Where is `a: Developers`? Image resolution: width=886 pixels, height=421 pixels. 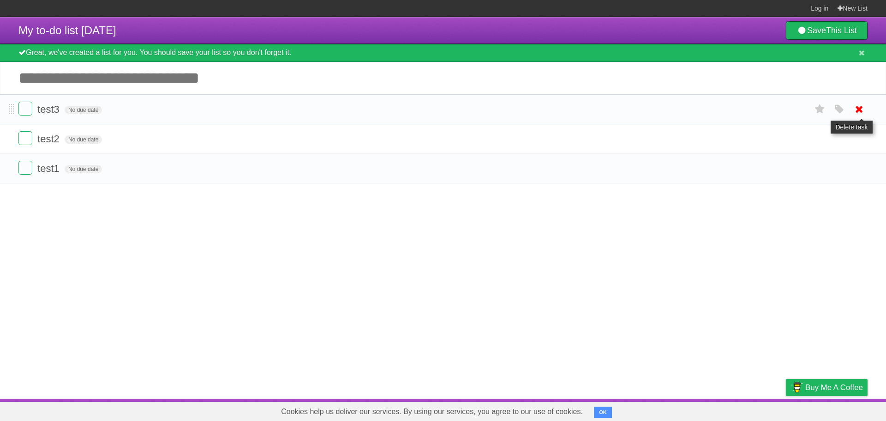
a: Developers is located at coordinates (712, 409).